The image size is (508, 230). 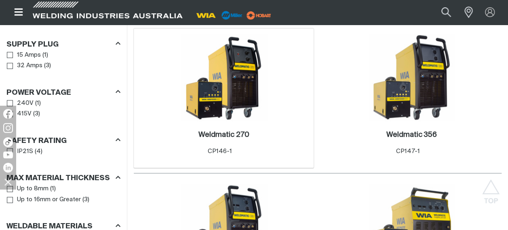 I want to click on button: Scroll to top, so click(x=491, y=188).